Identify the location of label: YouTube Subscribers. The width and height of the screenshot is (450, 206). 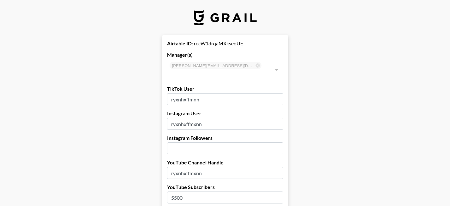
(225, 187).